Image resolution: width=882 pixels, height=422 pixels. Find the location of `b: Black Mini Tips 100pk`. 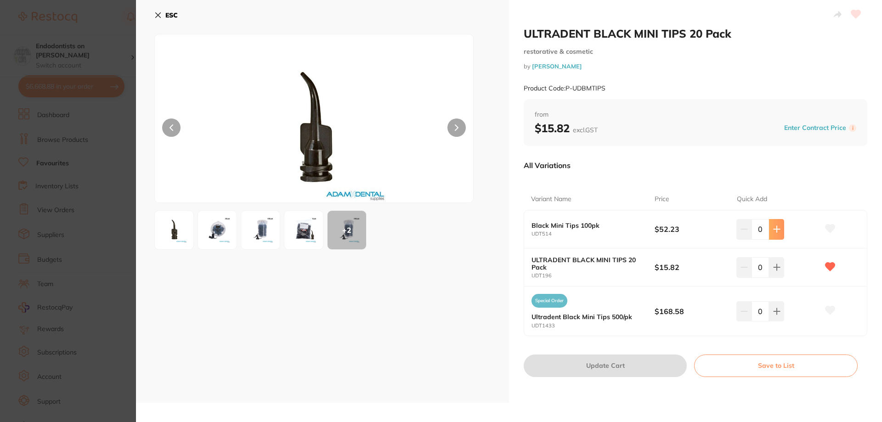

b: Black Mini Tips 100pk is located at coordinates (586, 225).